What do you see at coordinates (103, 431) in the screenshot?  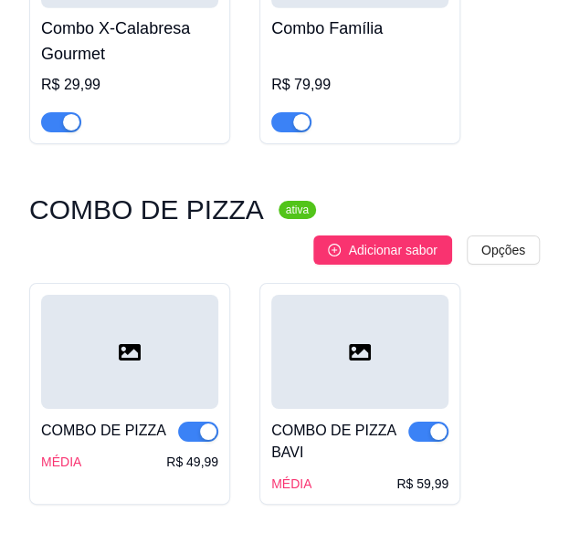 I see `div: COMBO DE PIZZA` at bounding box center [103, 431].